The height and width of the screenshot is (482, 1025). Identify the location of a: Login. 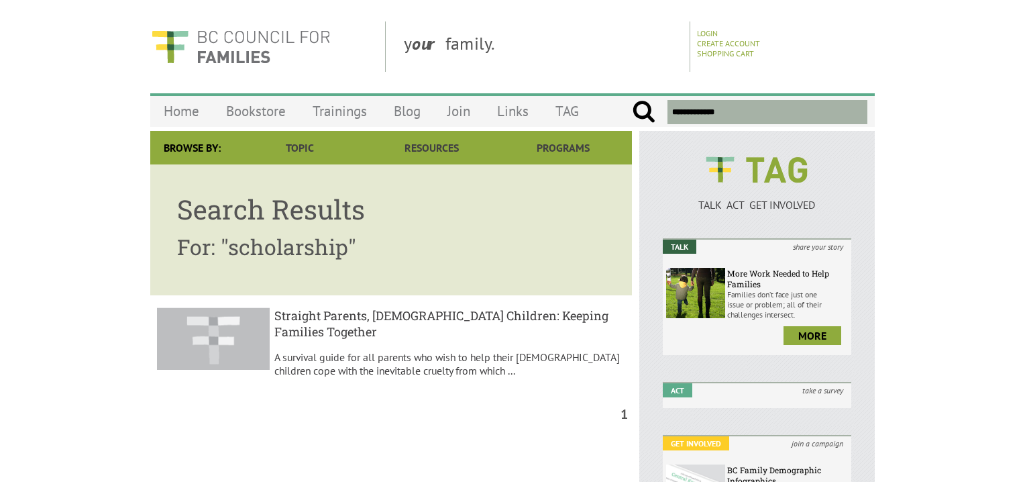
(707, 33).